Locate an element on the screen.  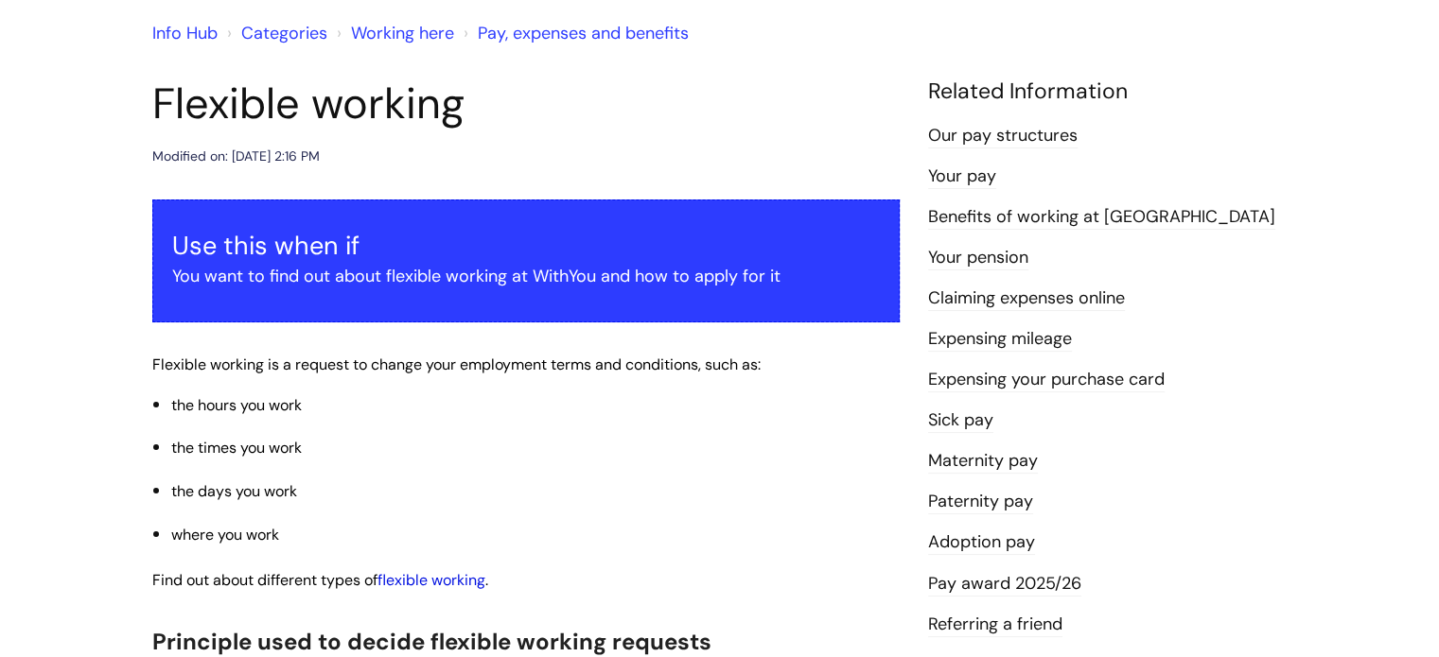
span: Principle used to decide flexible working requests is located at coordinates (431, 641).